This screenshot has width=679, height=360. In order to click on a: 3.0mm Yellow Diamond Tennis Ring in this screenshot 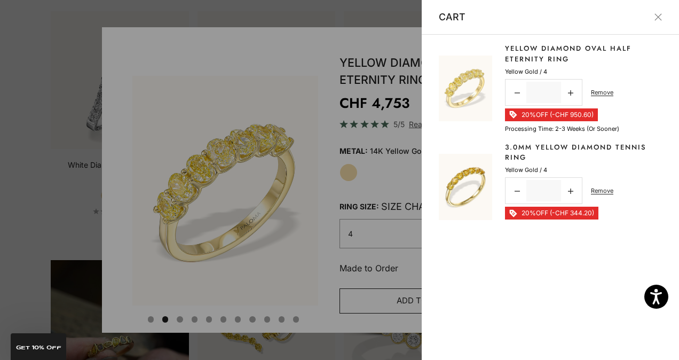, I will do `click(583, 152)`.